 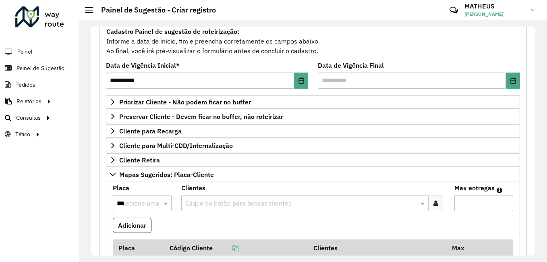 What do you see at coordinates (494, 6) in the screenshot?
I see `h3: MATHEUS` at bounding box center [494, 6].